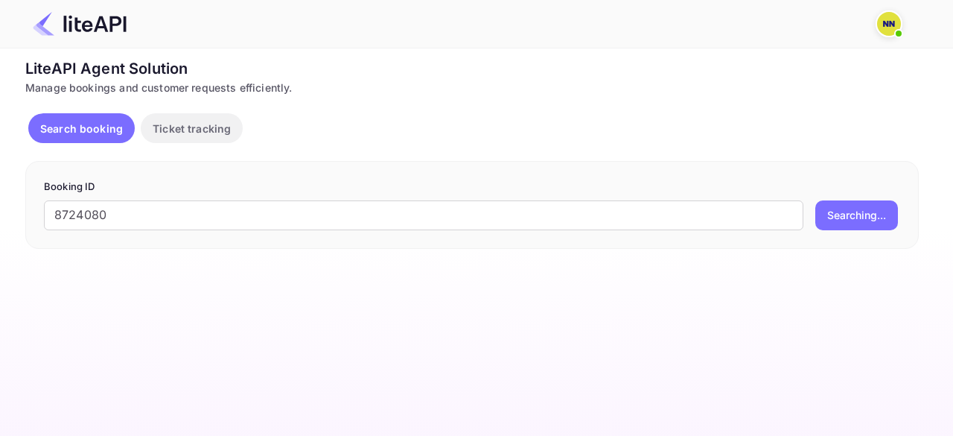  Describe the element at coordinates (856, 215) in the screenshot. I see `button: Searching...` at that location.